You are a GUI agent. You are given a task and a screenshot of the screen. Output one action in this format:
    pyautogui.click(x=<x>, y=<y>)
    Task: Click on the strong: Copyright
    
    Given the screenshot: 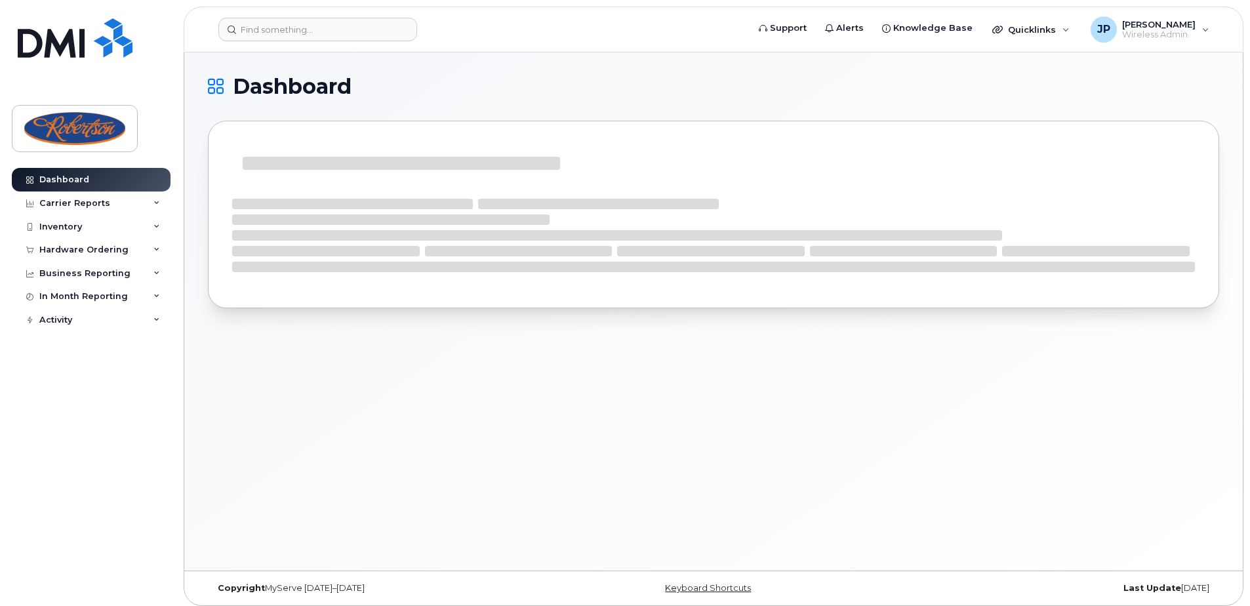 What is the action you would take?
    pyautogui.click(x=241, y=588)
    